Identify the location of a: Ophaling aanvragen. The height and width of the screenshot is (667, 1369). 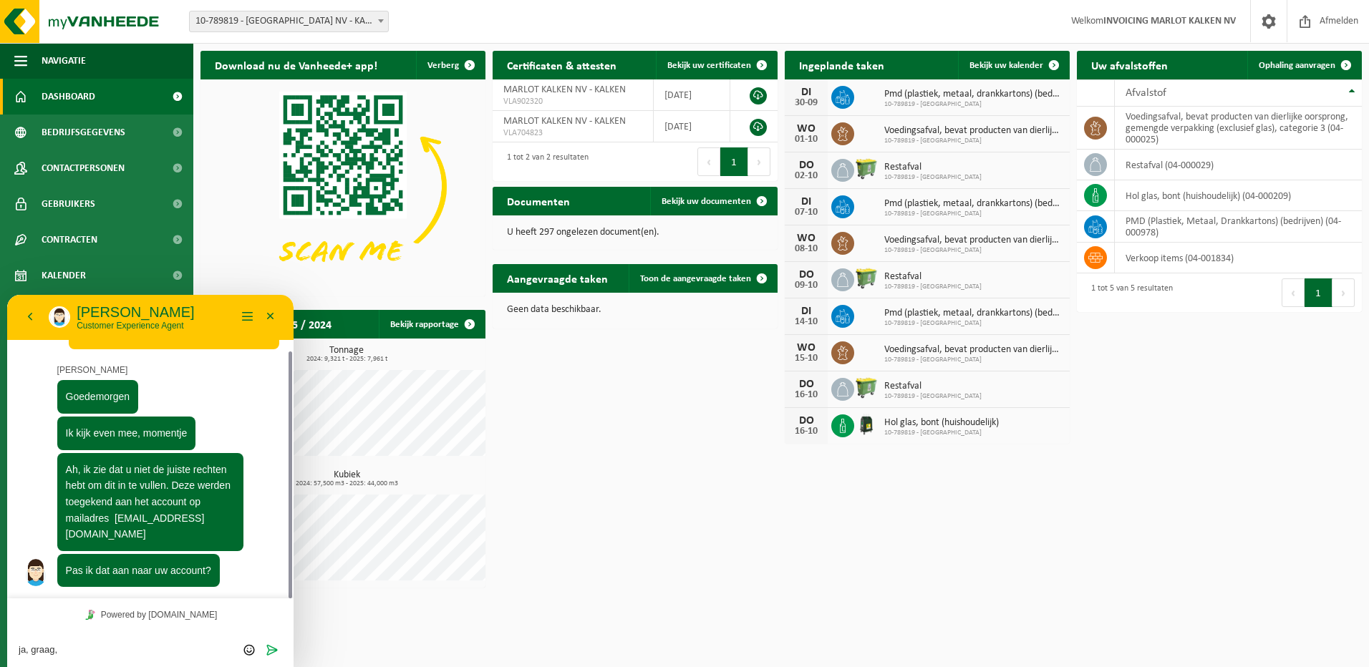
(1304, 65).